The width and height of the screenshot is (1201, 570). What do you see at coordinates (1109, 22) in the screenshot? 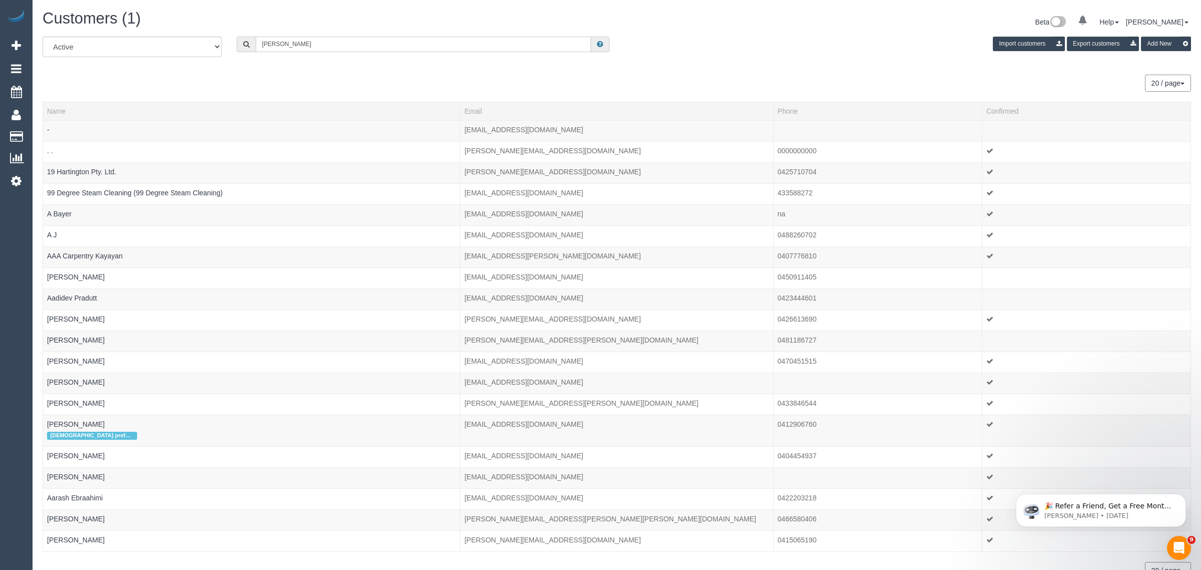
I see `a: Help` at bounding box center [1109, 22].